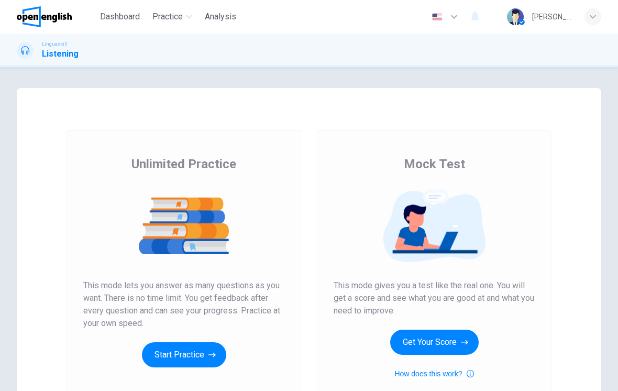  What do you see at coordinates (434, 164) in the screenshot?
I see `span: Mock Test` at bounding box center [434, 164].